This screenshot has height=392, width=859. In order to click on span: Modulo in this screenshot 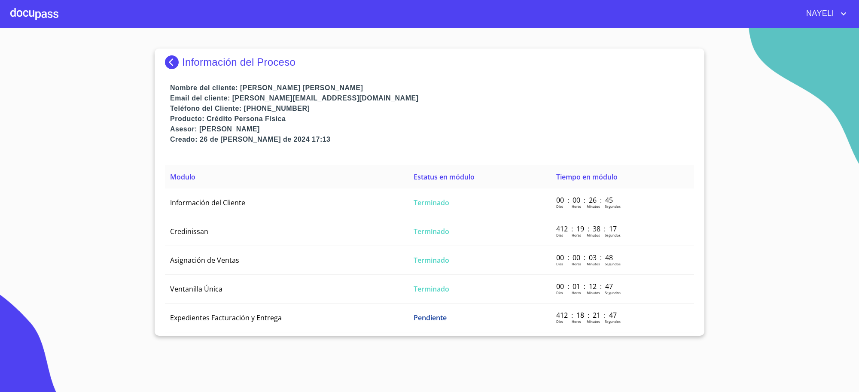, I will do `click(183, 177)`.